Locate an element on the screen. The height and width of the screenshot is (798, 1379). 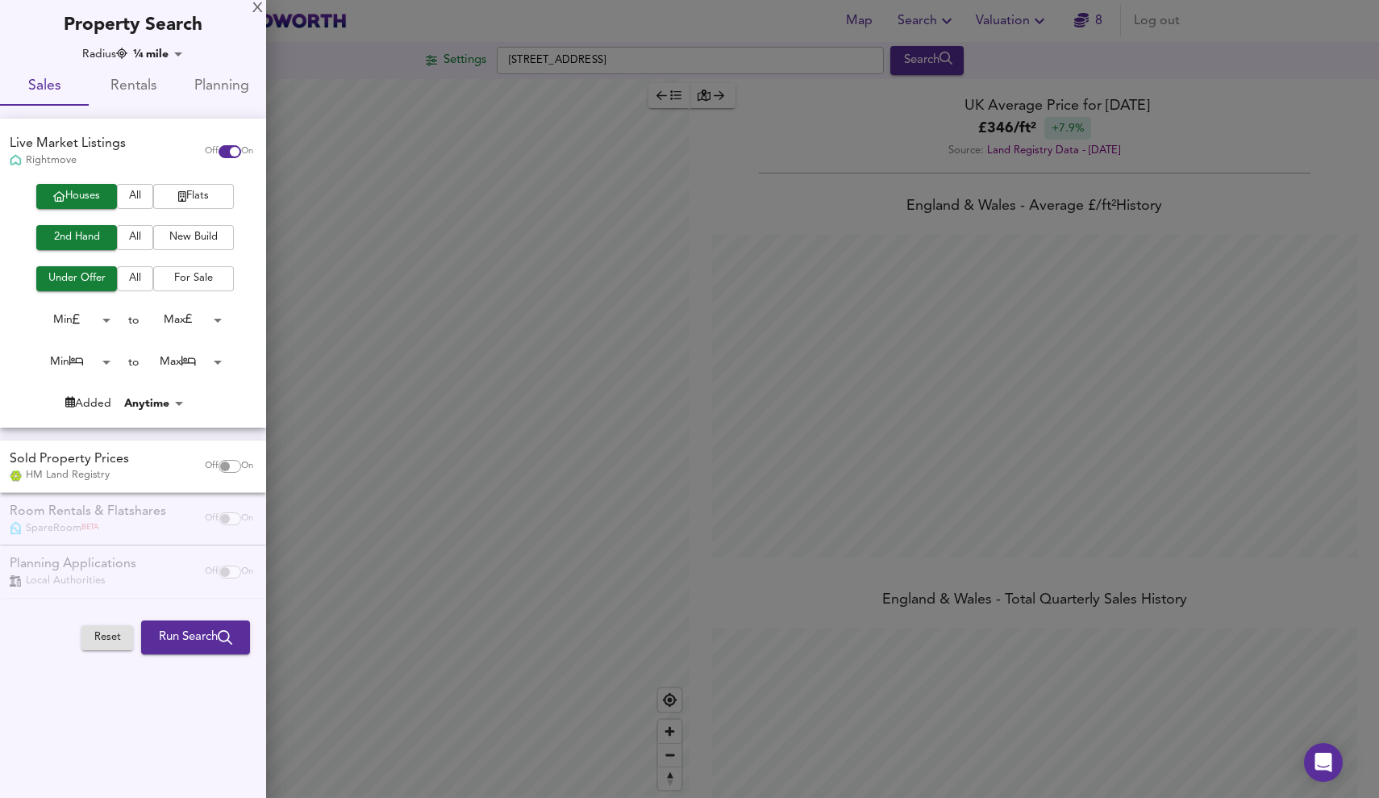
span: Houses is located at coordinates (77, 196).